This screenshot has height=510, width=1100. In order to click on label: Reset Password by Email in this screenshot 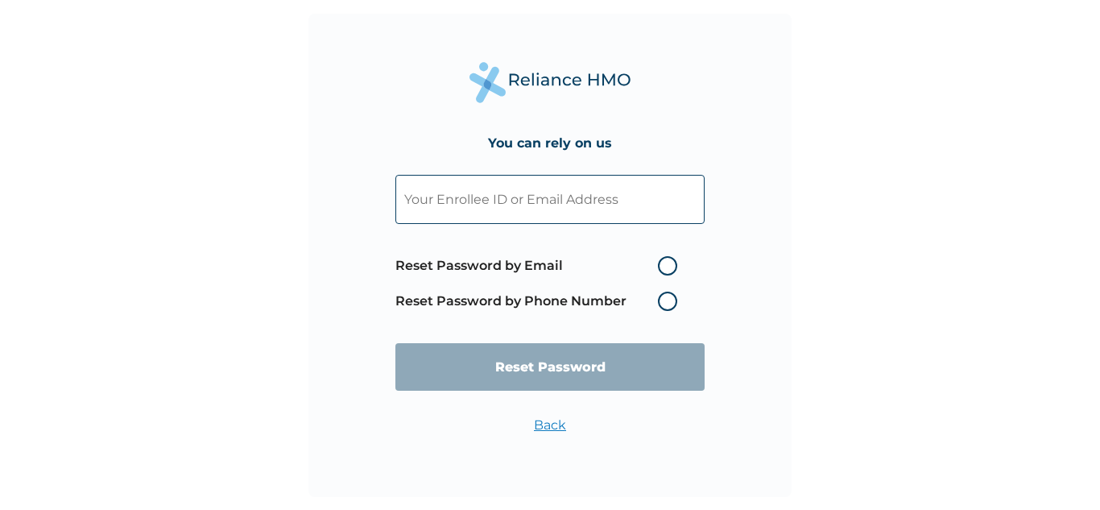, I will do `click(540, 266)`.